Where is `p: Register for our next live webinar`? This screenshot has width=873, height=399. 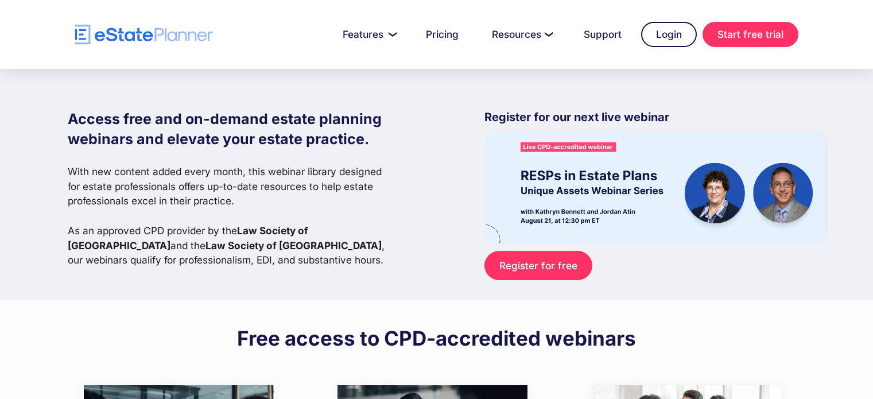 p: Register for our next live webinar is located at coordinates (655, 120).